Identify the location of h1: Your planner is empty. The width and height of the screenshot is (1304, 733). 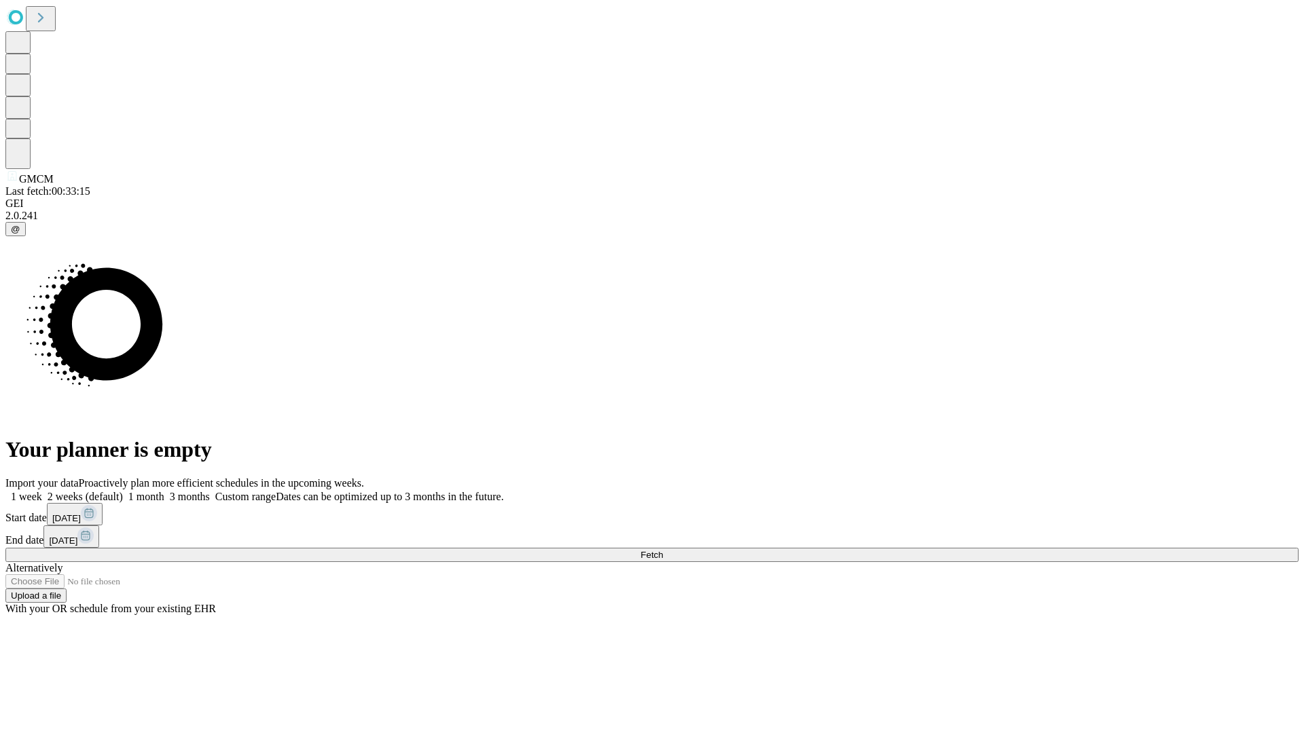
(652, 449).